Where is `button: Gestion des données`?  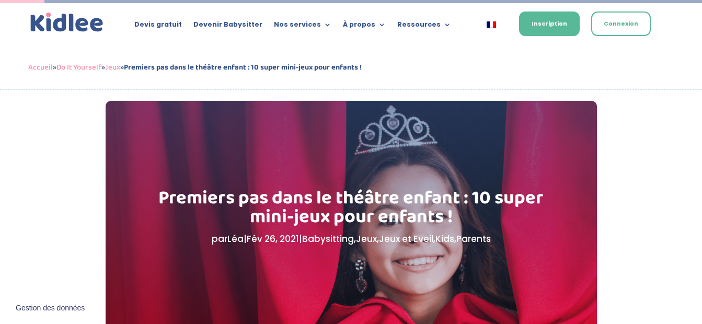 button: Gestion des données is located at coordinates (50, 308).